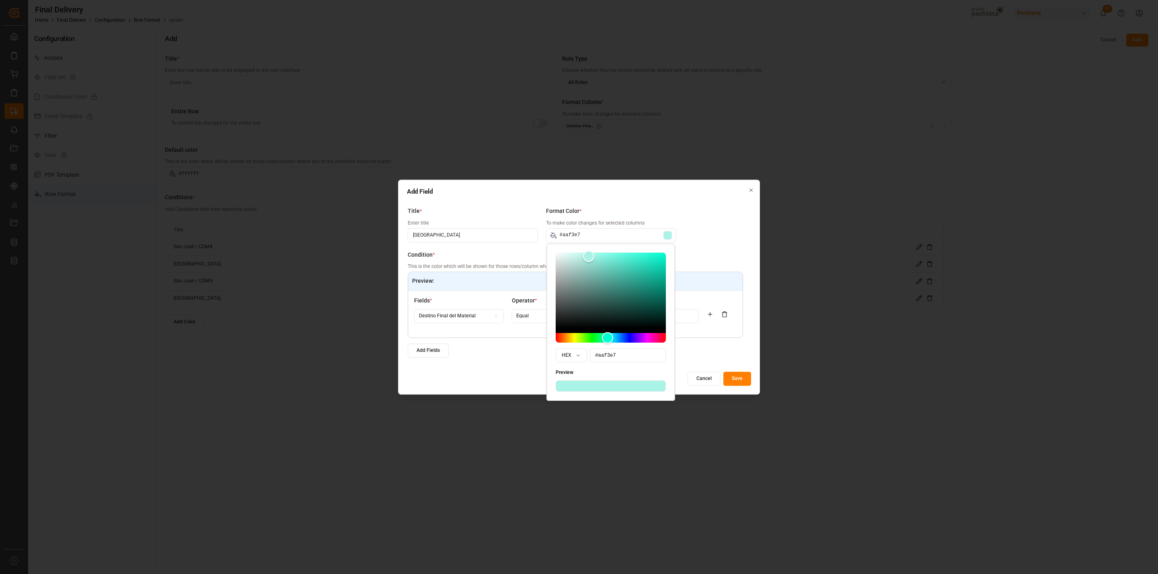  I want to click on input: Enter Title, so click(473, 235).